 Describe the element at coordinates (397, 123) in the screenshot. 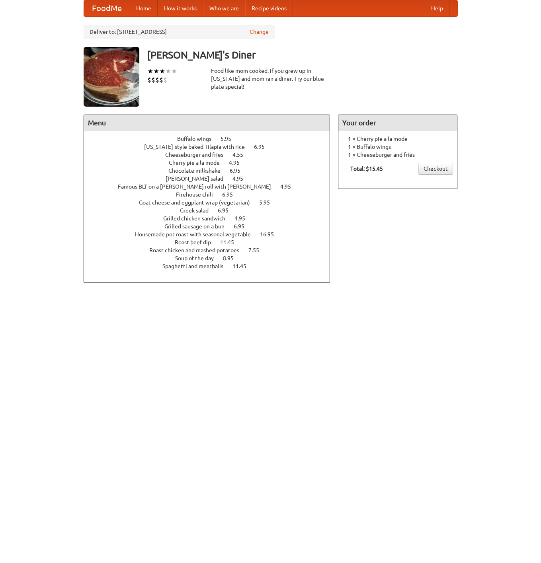

I see `h4: Your order` at that location.